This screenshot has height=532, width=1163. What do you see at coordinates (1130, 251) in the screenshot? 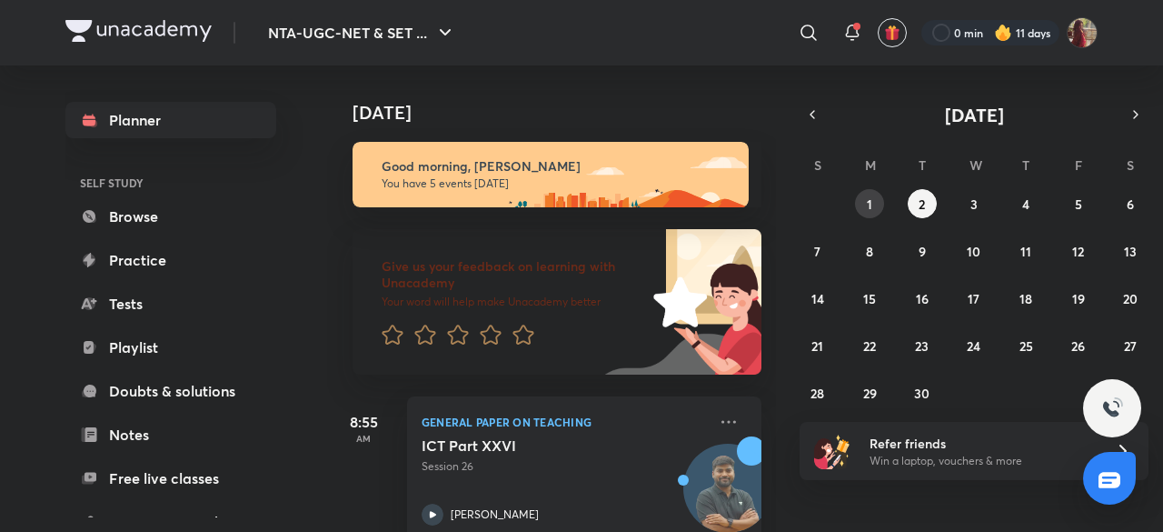
I see `button: September 13, 2025` at bounding box center [1130, 251].